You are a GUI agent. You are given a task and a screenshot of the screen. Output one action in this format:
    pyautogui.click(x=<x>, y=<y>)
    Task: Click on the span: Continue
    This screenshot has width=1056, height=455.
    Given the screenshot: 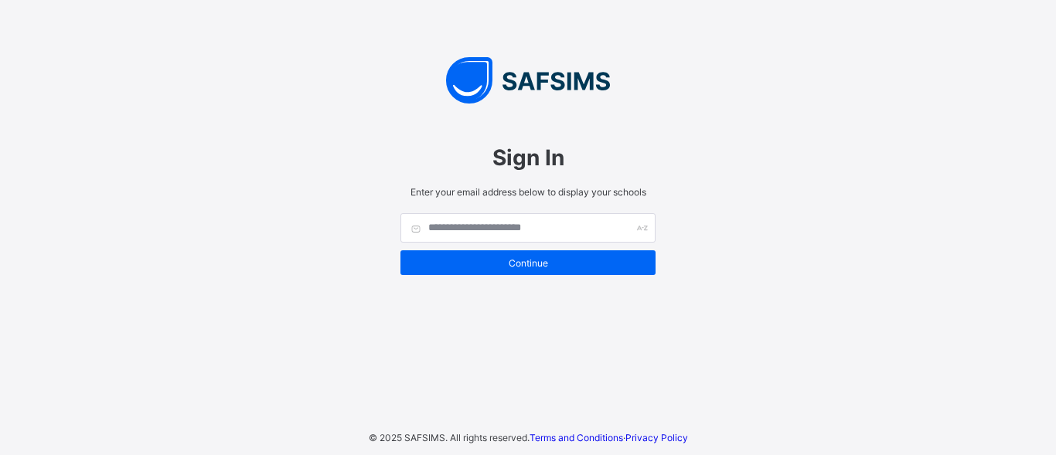 What is the action you would take?
    pyautogui.click(x=528, y=263)
    